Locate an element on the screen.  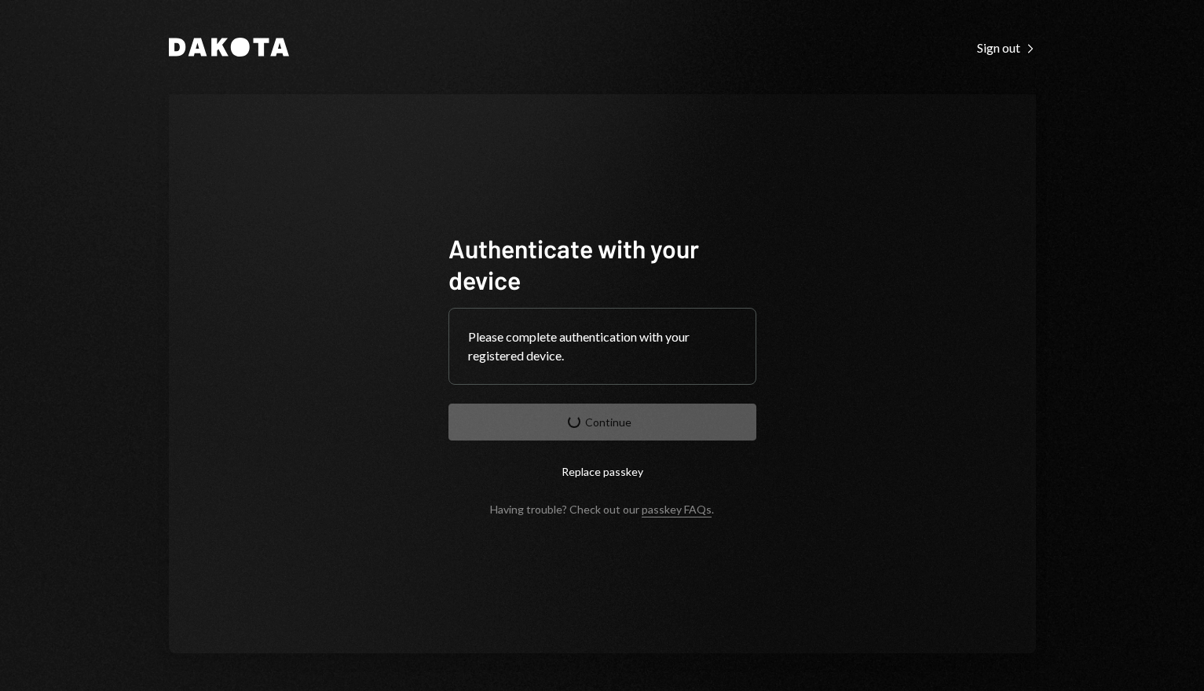
div: Please complete authentication with your registered device. is located at coordinates (602, 346).